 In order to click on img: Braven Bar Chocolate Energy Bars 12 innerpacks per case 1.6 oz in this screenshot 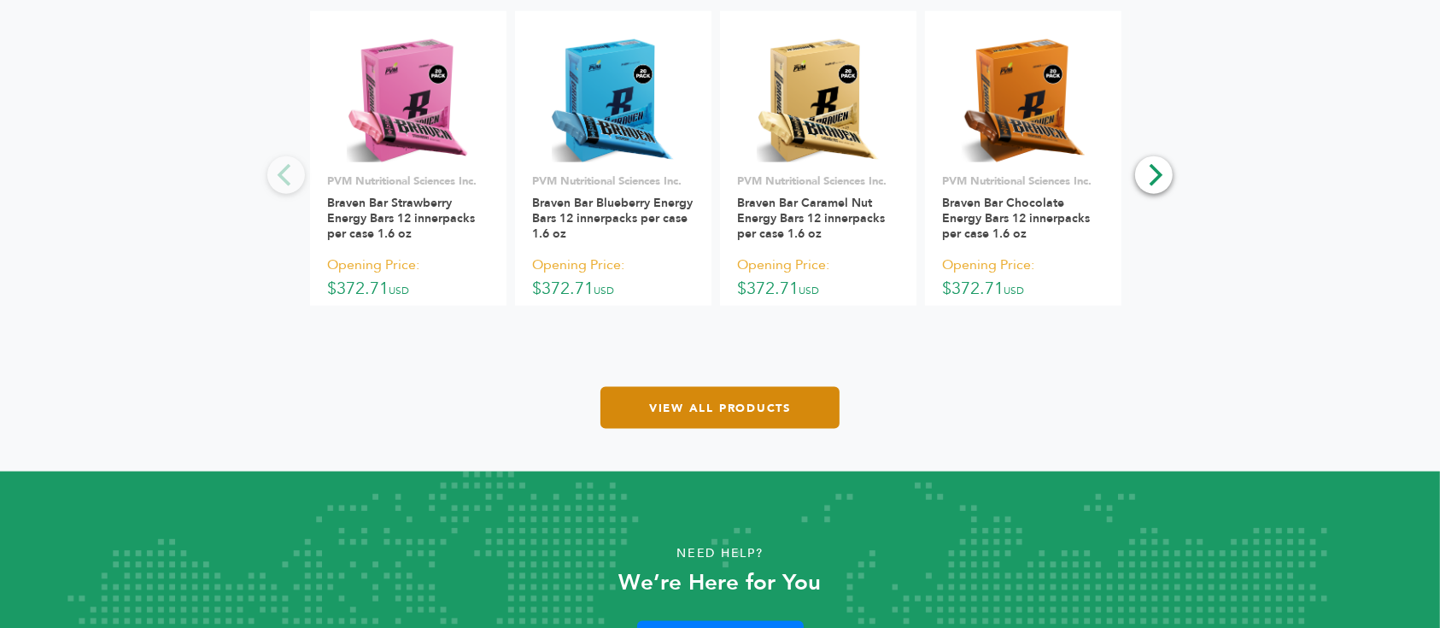, I will do `click(1023, 100)`.